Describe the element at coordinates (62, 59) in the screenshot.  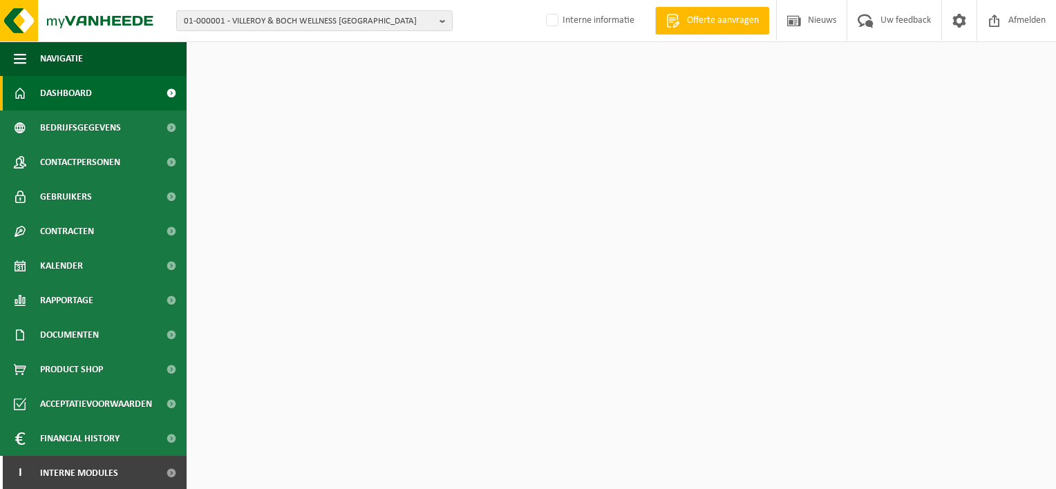
I see `span: Navigatie` at that location.